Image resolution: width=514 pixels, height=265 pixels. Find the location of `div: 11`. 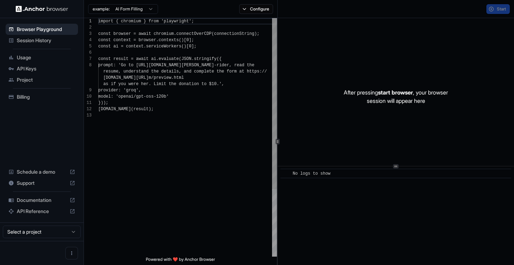

div: 11 is located at coordinates (88, 103).